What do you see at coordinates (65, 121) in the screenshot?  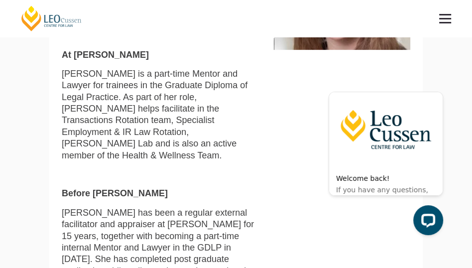 I see `p: If you have any questions, I'm here to help as always.` at bounding box center [65, 121].